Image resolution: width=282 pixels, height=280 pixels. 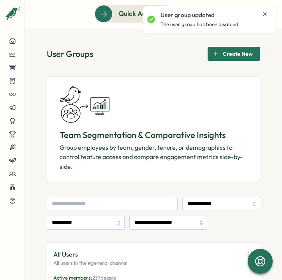 I want to click on p: User group updated, so click(x=187, y=15).